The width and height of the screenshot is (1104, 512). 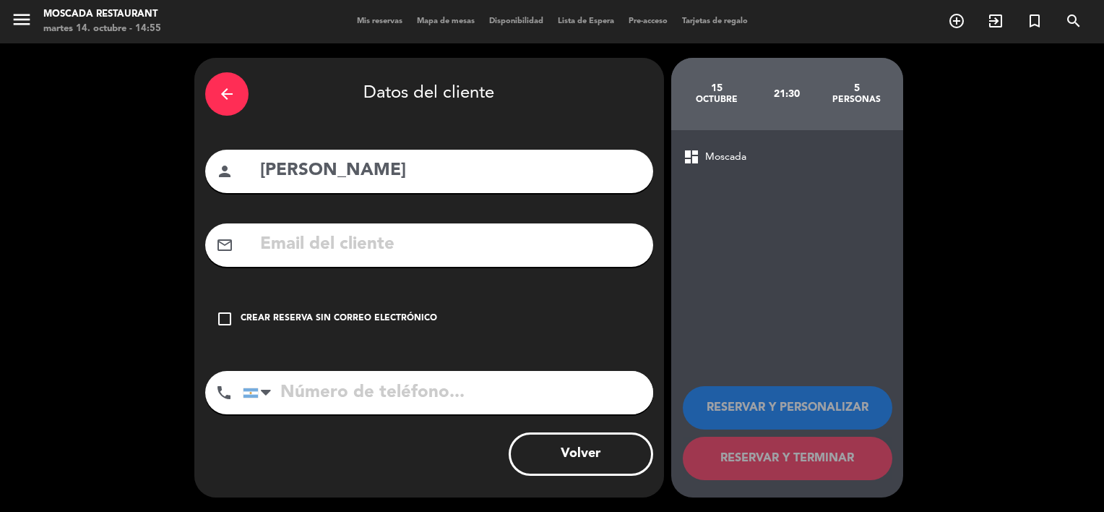 What do you see at coordinates (102, 14) in the screenshot?
I see `div: Moscada Restaurant` at bounding box center [102, 14].